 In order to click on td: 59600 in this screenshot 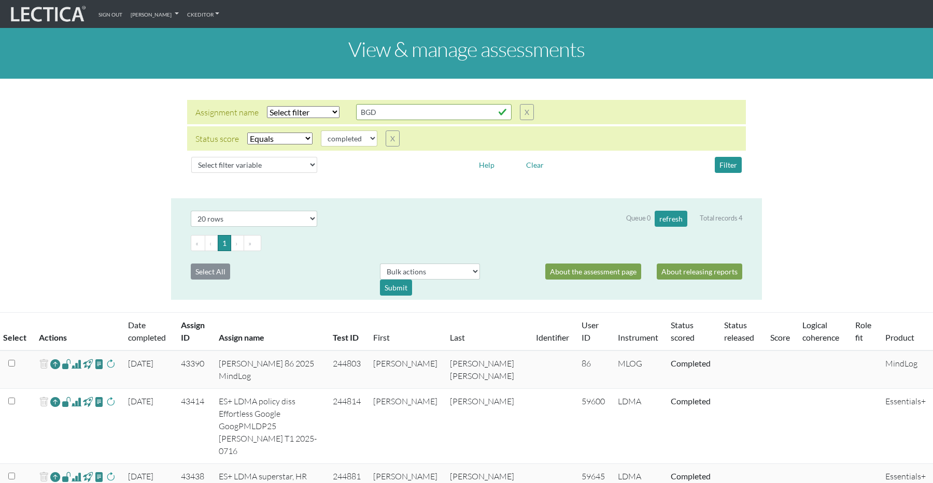, I will do `click(593, 426)`.